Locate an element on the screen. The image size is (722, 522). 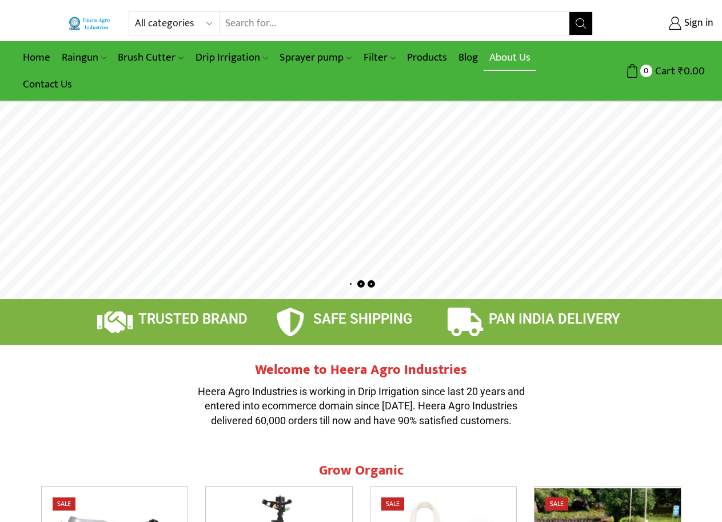
h2: Welcome to Heera Agro Industries is located at coordinates (361, 370).